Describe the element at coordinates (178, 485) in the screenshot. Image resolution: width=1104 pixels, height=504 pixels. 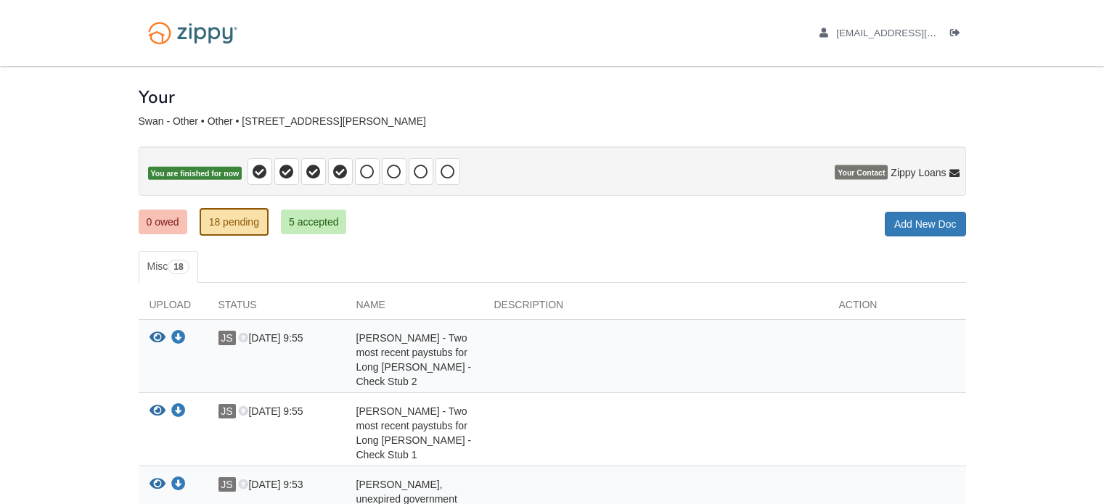
I see `a: Download Jeffrey Swan - Valid, unexpired government issued ID - Back of State ID` at that location.